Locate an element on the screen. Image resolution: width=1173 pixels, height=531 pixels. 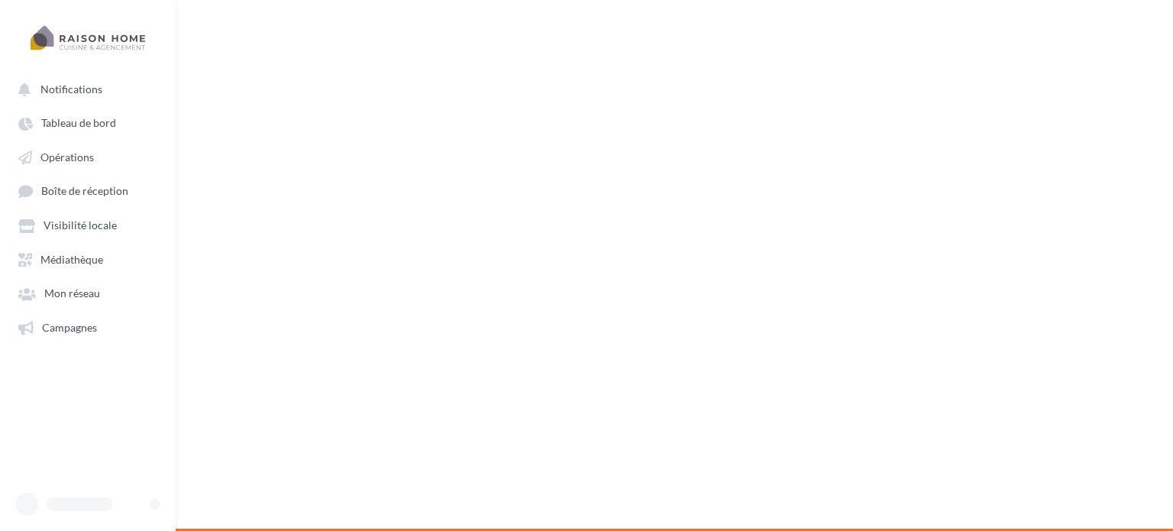
a: Visibilité locale is located at coordinates (88, 225).